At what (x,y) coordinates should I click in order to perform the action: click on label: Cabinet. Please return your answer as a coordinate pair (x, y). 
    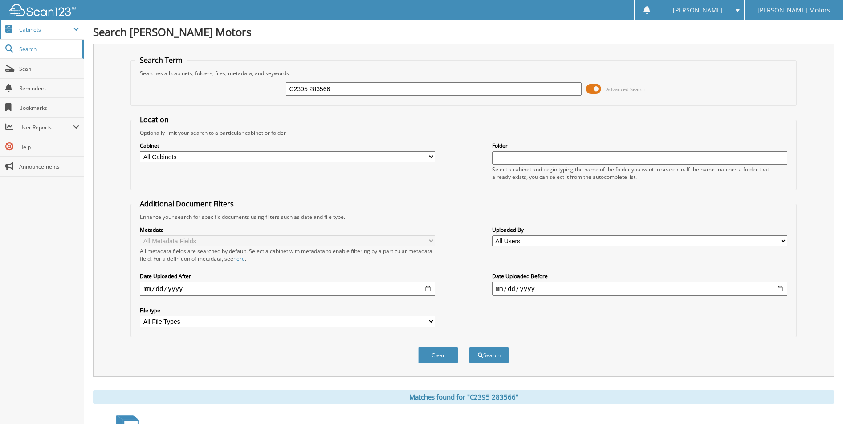
    Looking at the image, I should click on (287, 146).